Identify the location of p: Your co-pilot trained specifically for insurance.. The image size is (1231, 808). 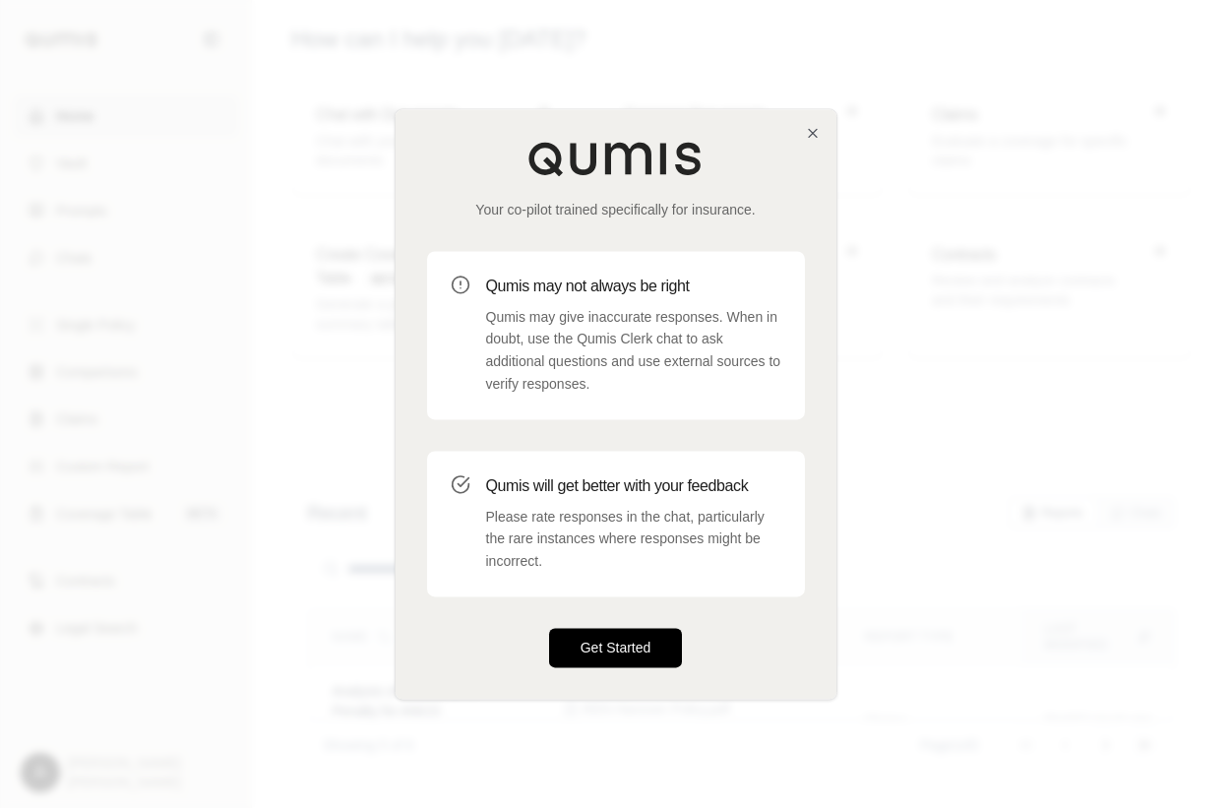
(616, 210).